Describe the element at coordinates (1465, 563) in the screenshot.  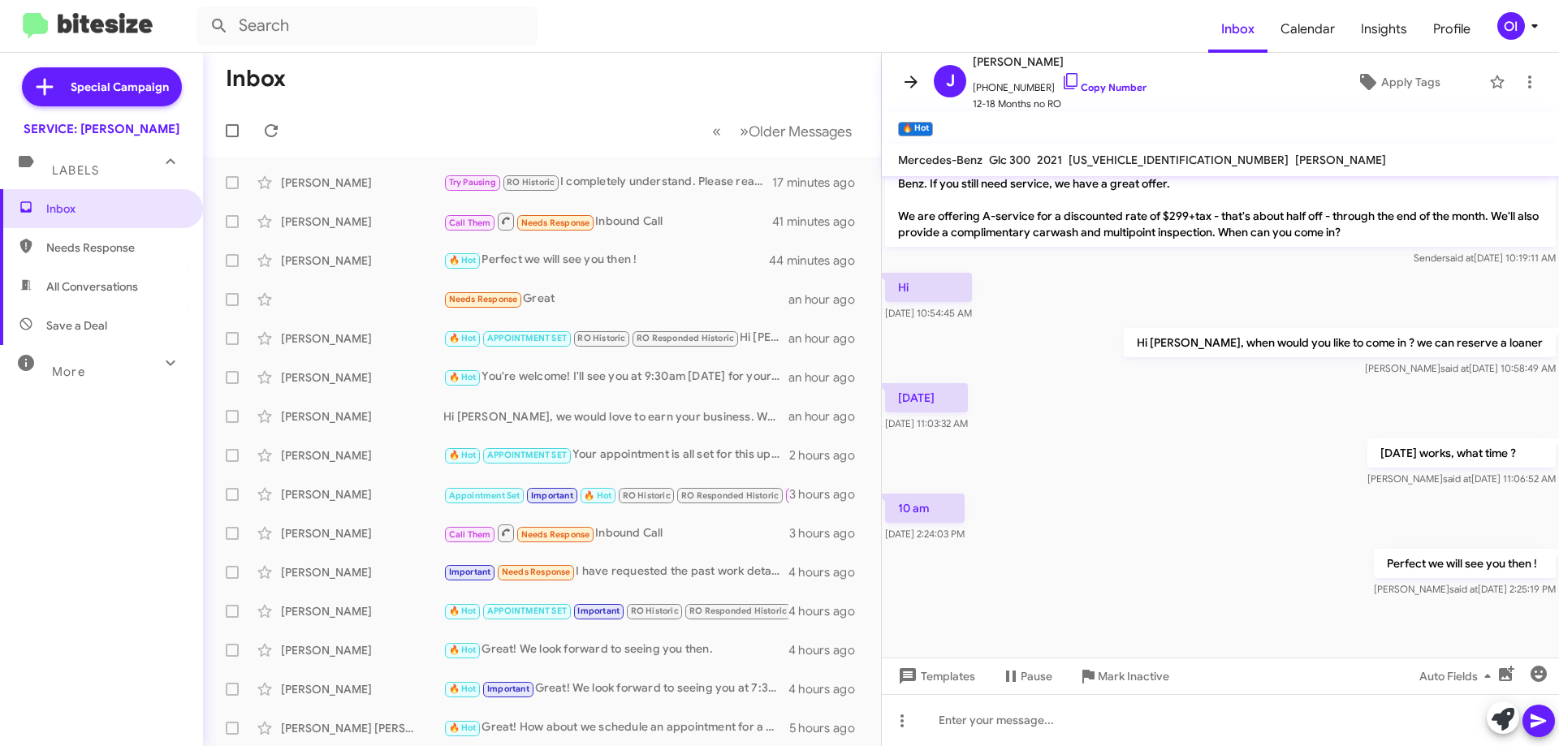
I see `p: Perfect we will see you then !` at that location.